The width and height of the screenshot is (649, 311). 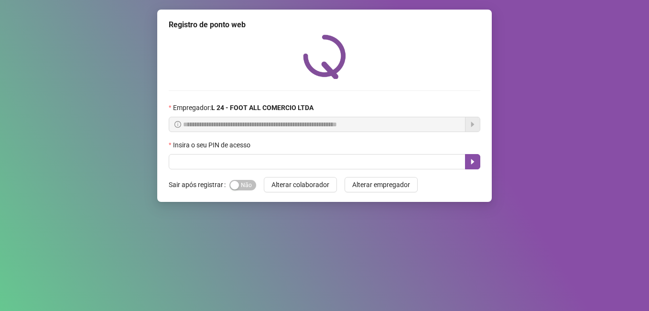 What do you see at coordinates (243, 108) in the screenshot?
I see `span: Empregador :` at bounding box center [243, 108].